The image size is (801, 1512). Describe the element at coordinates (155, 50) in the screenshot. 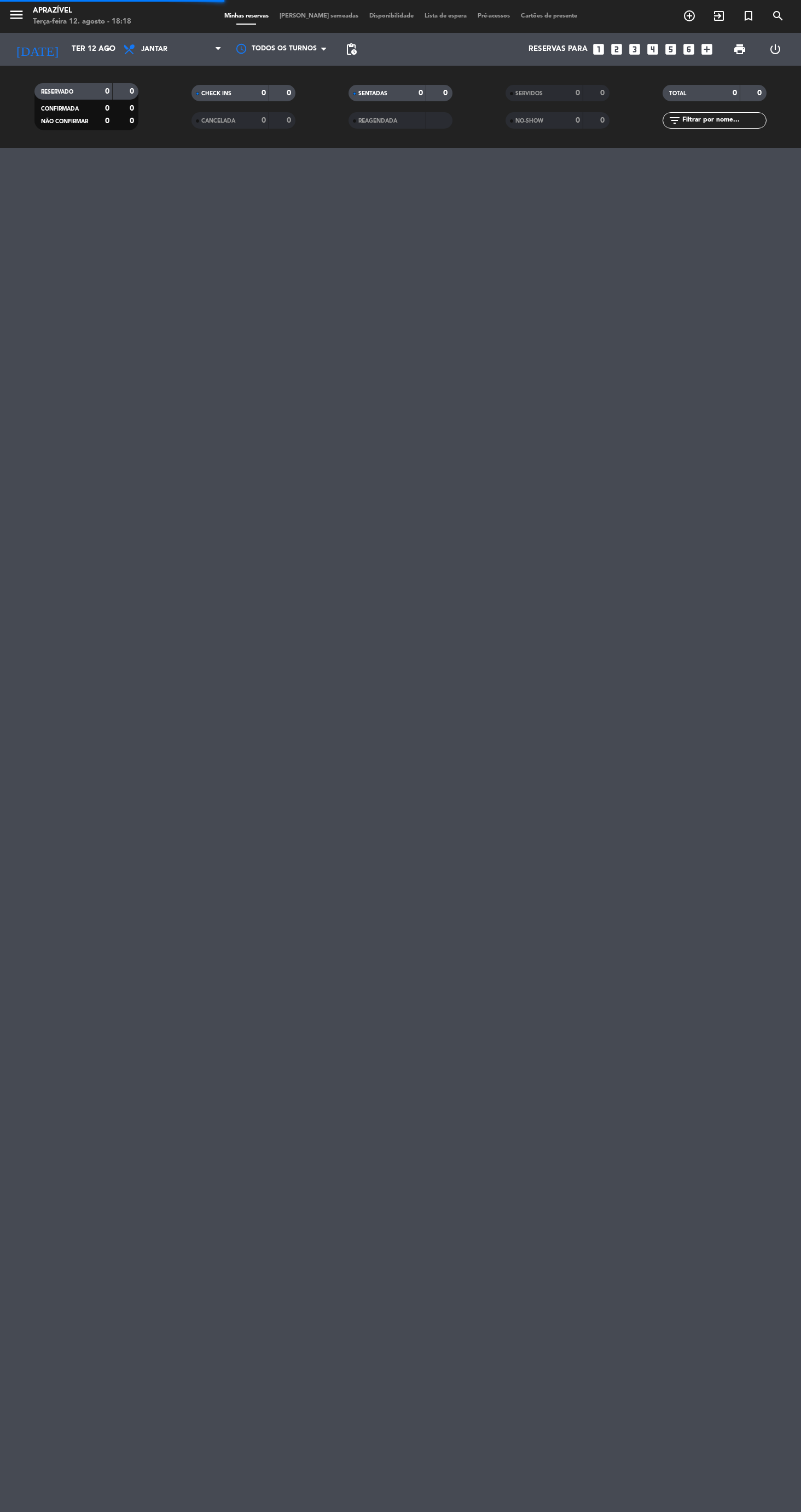

I see `span: Jantar` at that location.